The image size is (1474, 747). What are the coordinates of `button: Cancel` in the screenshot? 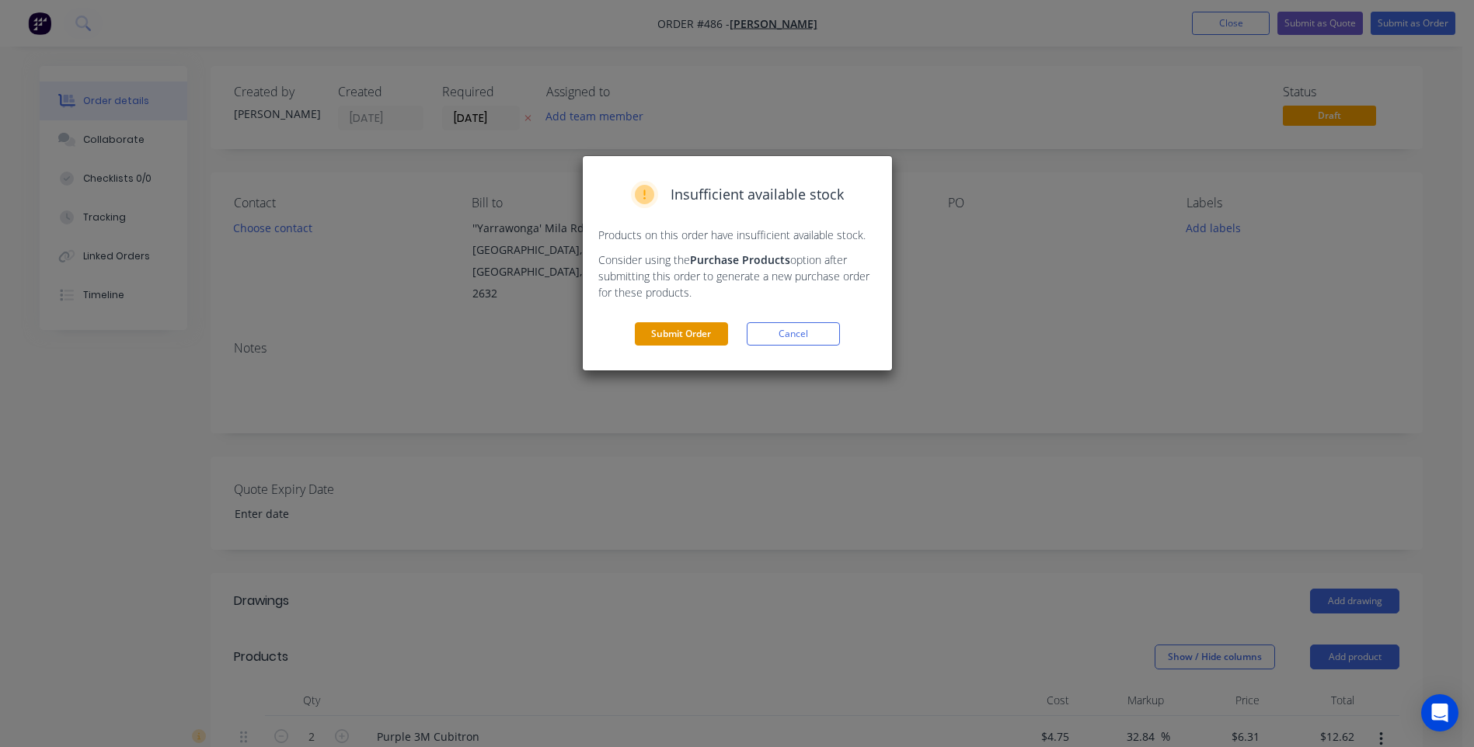 It's located at (793, 334).